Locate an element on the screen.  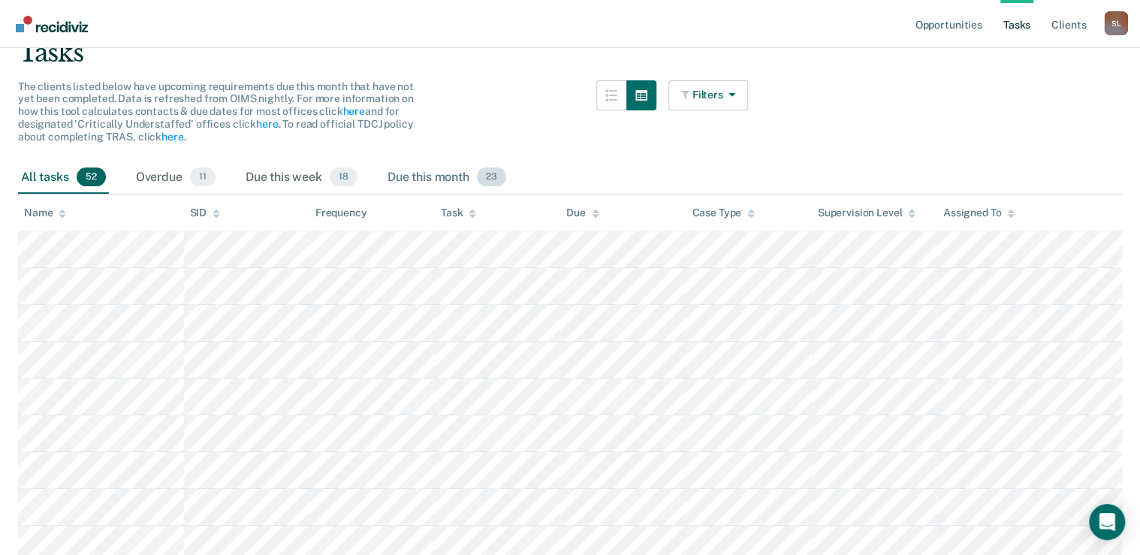
span: 18 is located at coordinates (343, 177).